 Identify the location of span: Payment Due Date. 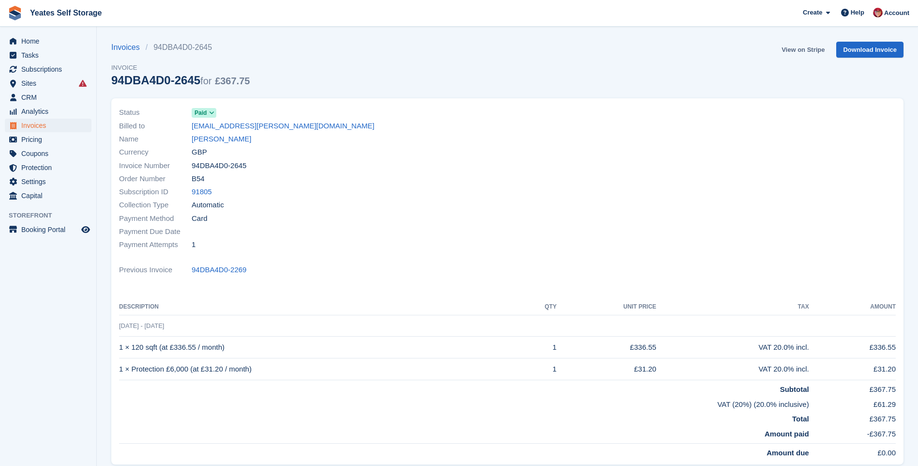
(155, 231).